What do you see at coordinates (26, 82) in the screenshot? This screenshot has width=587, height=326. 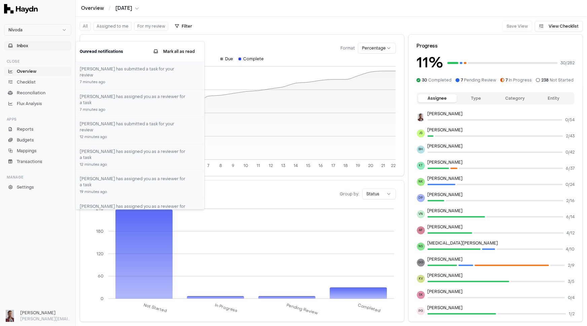 I see `span: Checklist` at bounding box center [26, 82].